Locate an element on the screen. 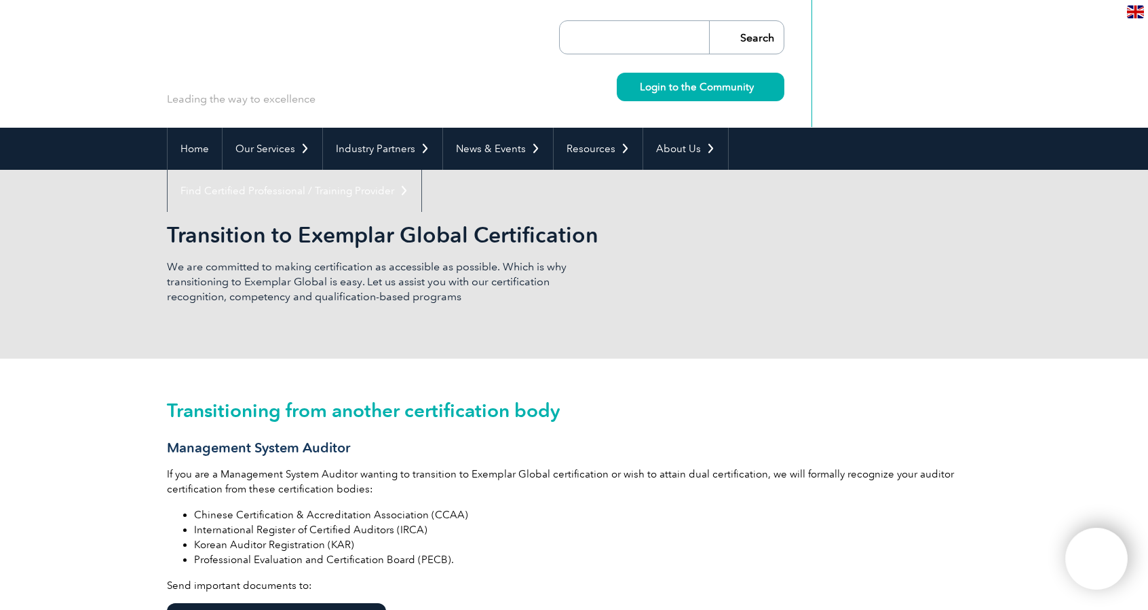 Image resolution: width=1148 pixels, height=610 pixels. h3: Management System Auditor is located at coordinates (574, 447).